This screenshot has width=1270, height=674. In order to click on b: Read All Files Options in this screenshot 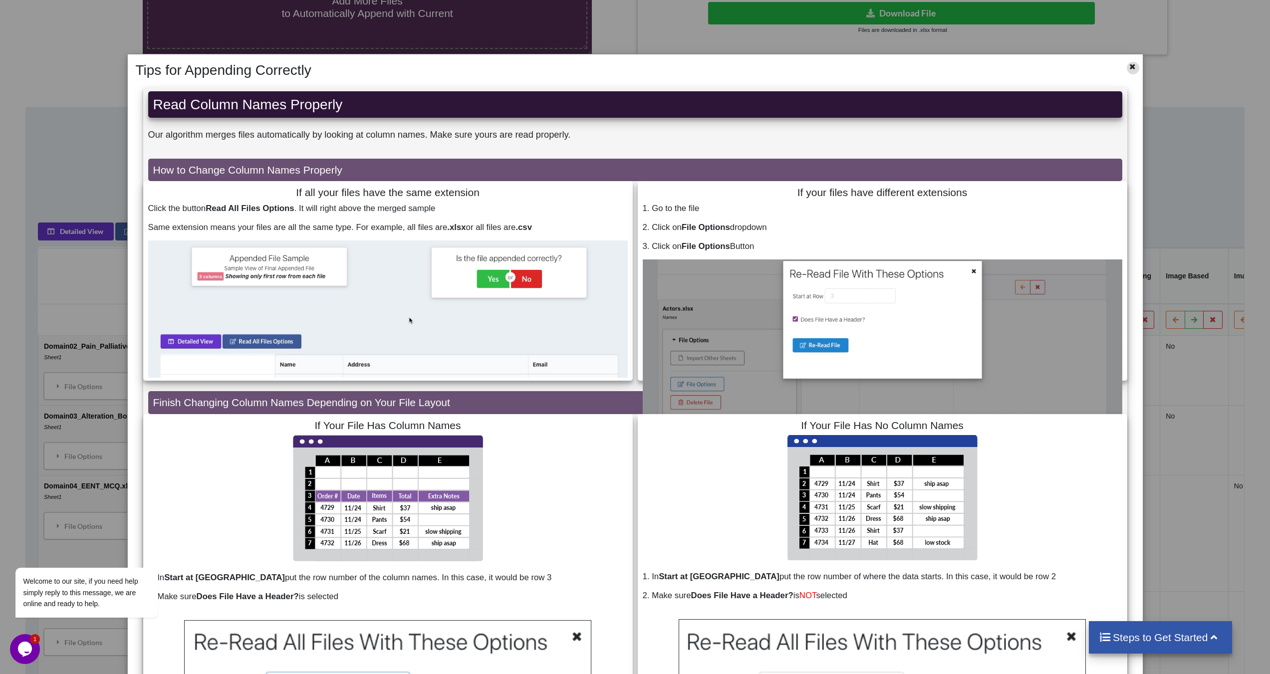, I will do `click(250, 208)`.